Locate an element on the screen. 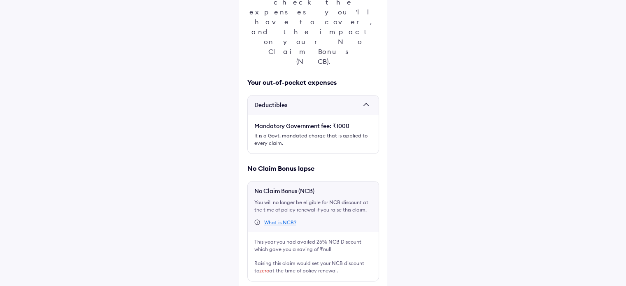 The width and height of the screenshot is (626, 286). div: Raising this claim would set your NCB discount to at the time of policy renewal. is located at coordinates (313, 267).